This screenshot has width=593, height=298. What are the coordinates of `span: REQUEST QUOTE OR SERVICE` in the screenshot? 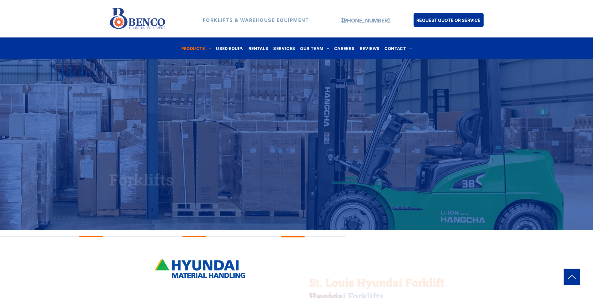 It's located at (448, 20).